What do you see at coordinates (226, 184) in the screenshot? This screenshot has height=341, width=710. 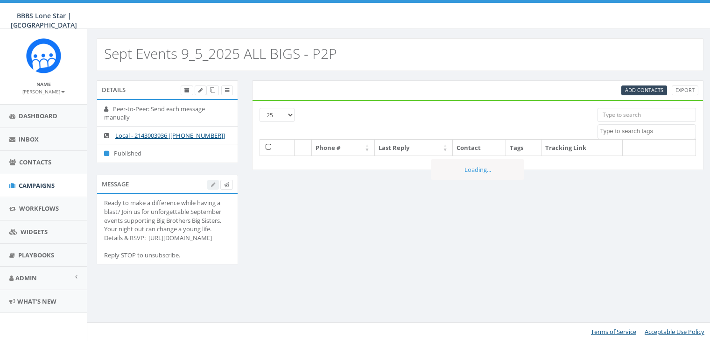 I see `span: Send Test Message` at bounding box center [226, 184].